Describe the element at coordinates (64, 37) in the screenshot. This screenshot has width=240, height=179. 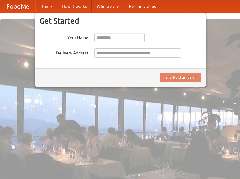
I see `label: Your Name` at that location.